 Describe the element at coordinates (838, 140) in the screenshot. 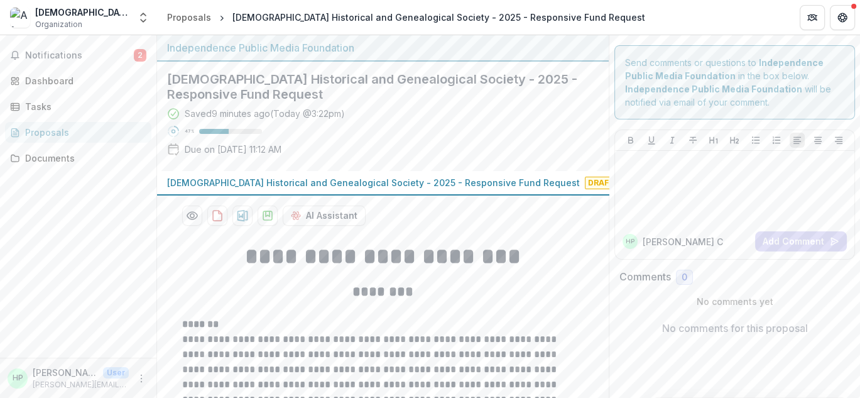

I see `button: Align Right` at that location.